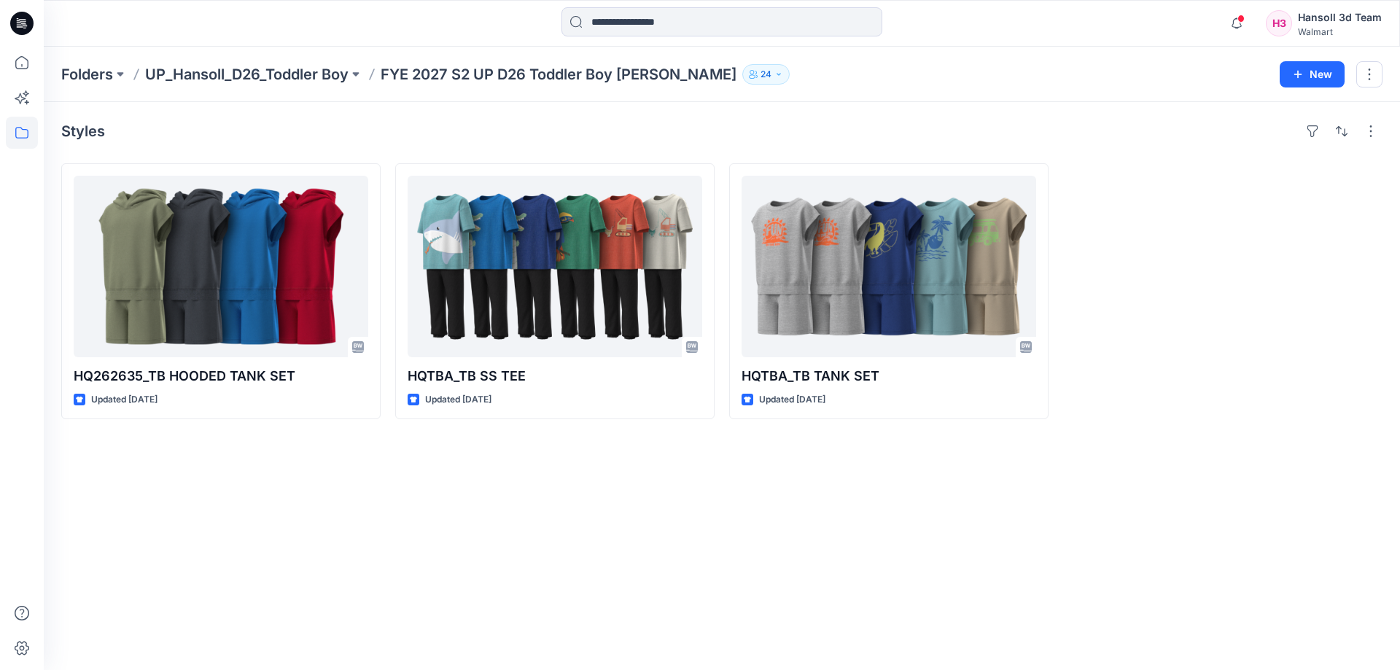  I want to click on a: Folders, so click(87, 74).